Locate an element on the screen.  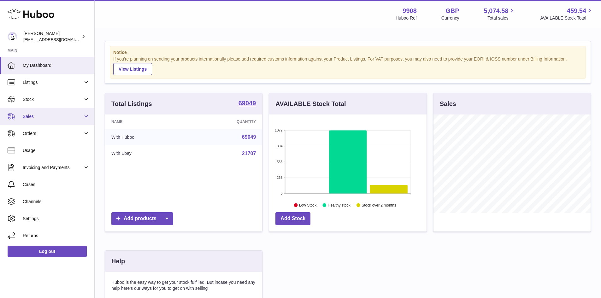
div: Huboo Ref is located at coordinates (406, 18).